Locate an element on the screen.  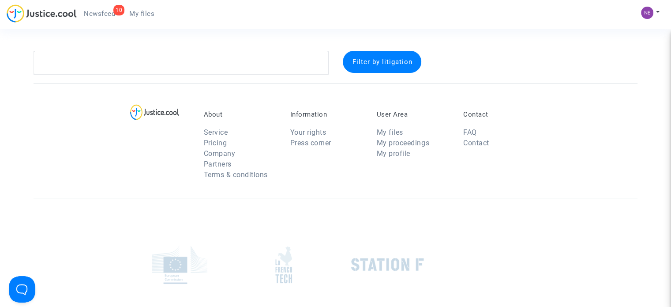
a: FAQ is located at coordinates (470, 132).